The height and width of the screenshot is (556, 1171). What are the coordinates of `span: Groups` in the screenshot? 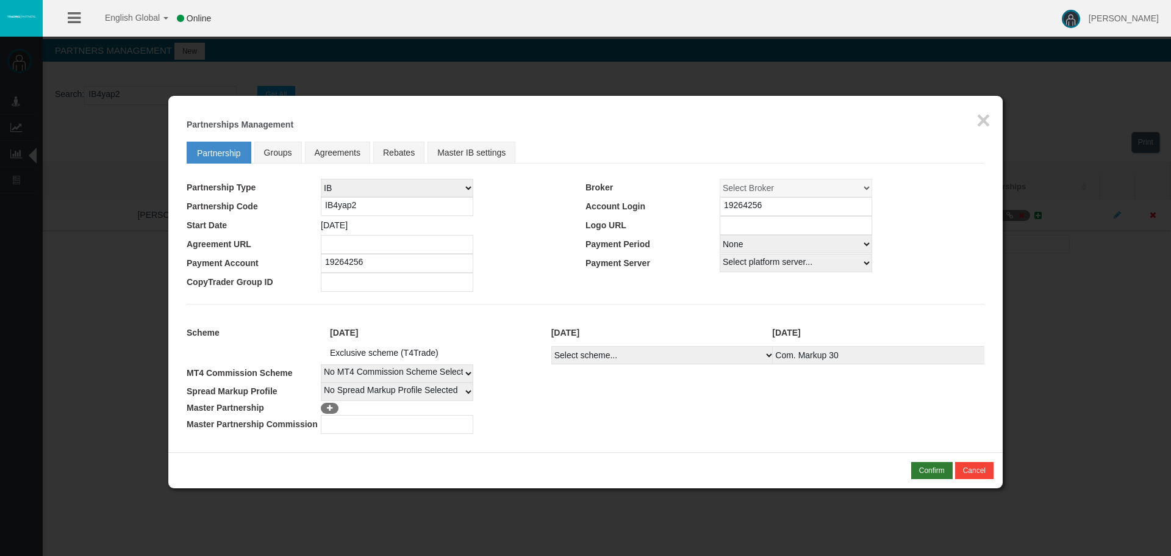 It's located at (278, 153).